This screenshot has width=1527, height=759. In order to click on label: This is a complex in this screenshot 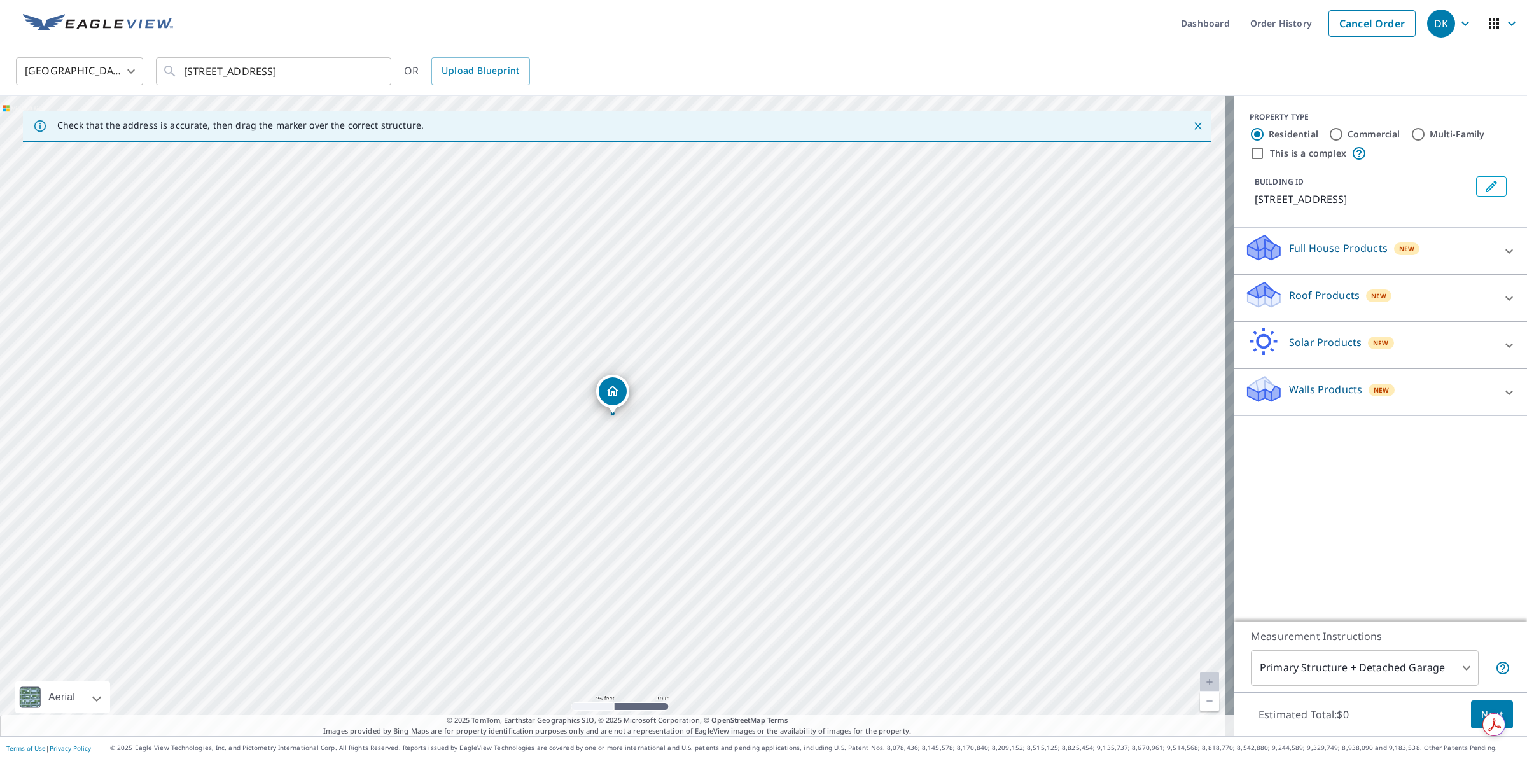, I will do `click(1308, 153)`.